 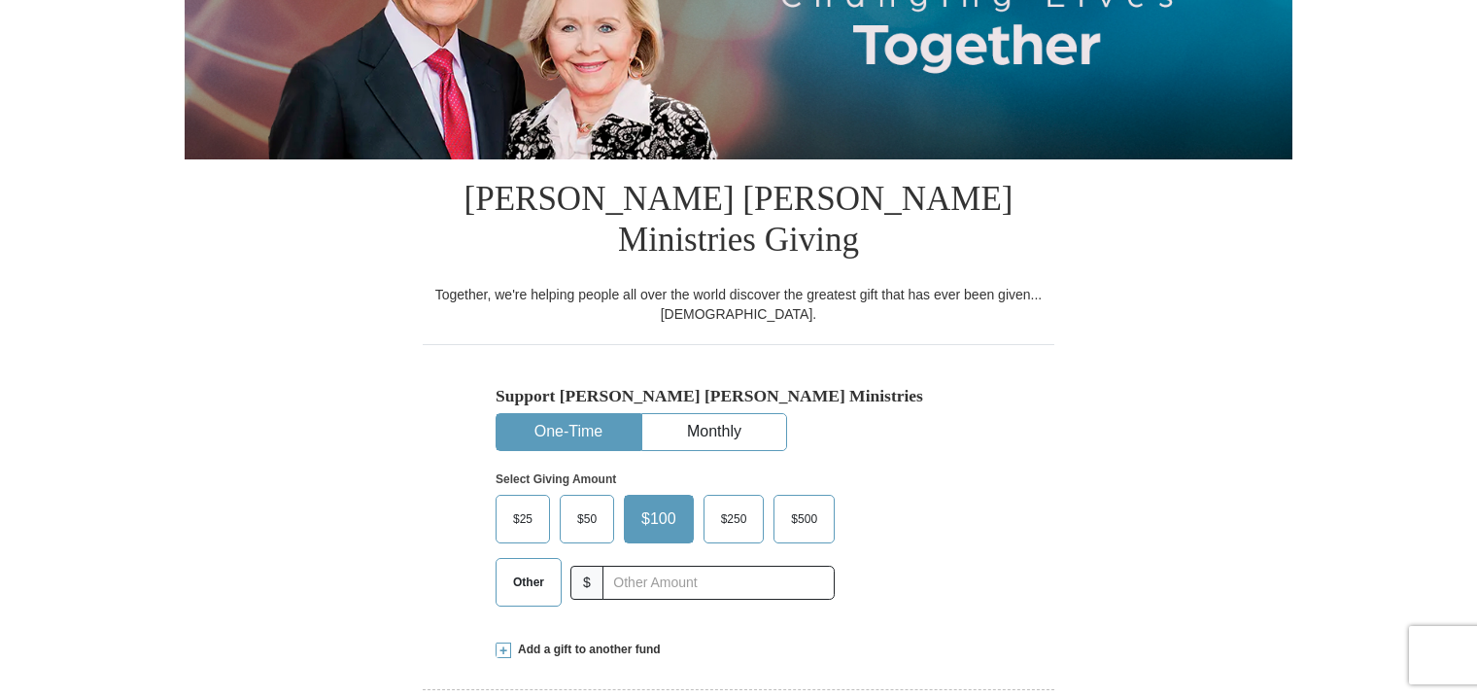 What do you see at coordinates (739, 304) in the screenshot?
I see `div: Together, we're helping people all over the world discover the greatest gift that has ever been g...` at bounding box center [739, 304].